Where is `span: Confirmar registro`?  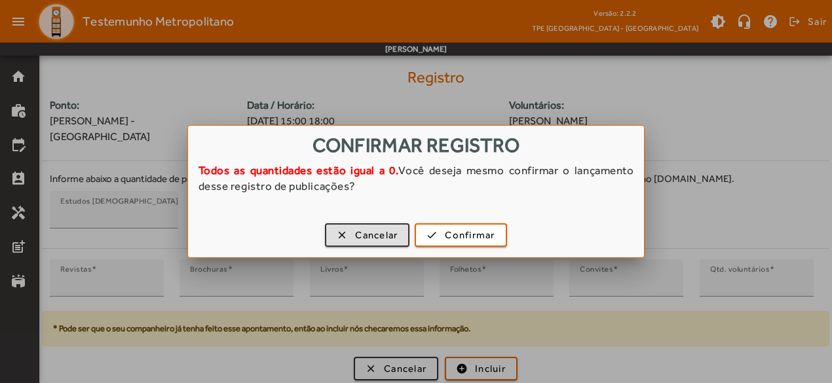 span: Confirmar registro is located at coordinates (416, 145).